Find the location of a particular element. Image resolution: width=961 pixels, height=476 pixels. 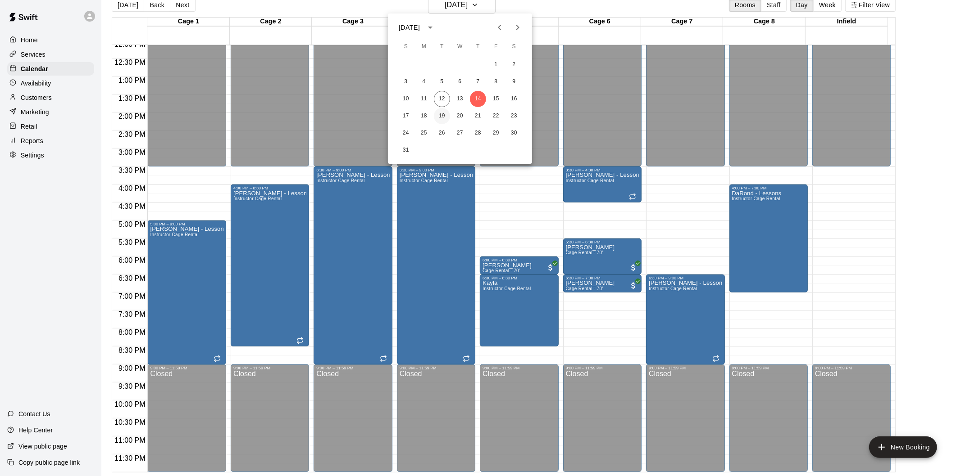

button: 3 is located at coordinates (406, 82).